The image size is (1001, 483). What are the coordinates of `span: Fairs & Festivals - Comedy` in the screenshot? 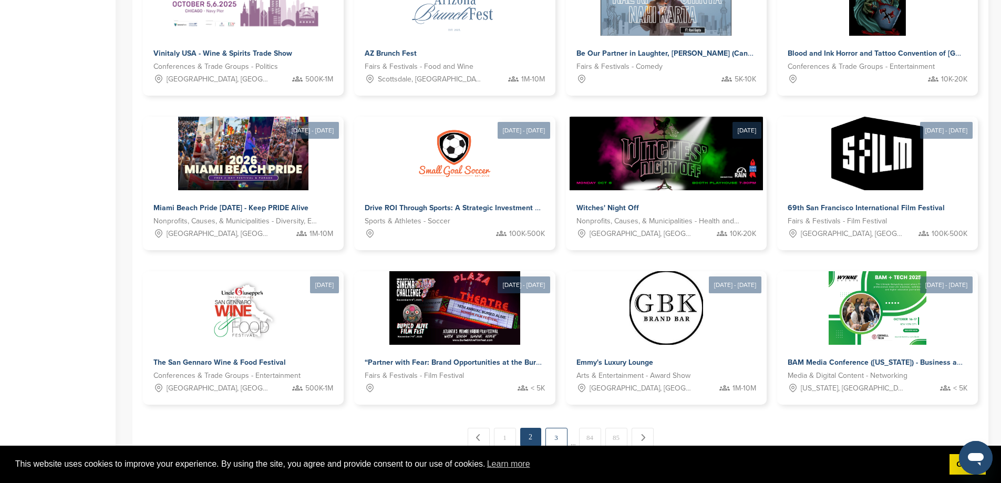 It's located at (619, 67).